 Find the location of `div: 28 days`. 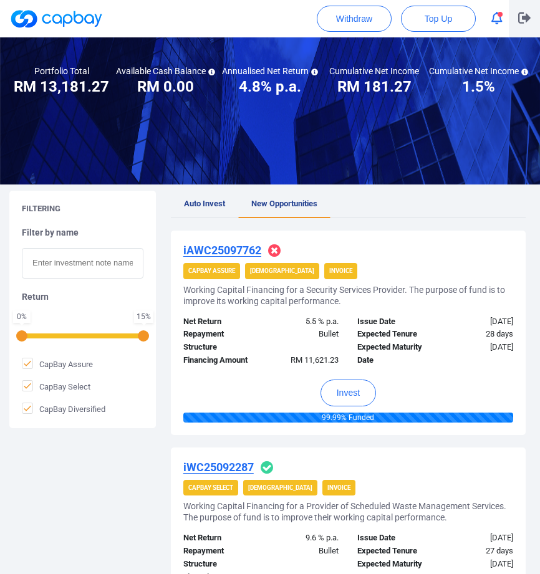

div: 28 days is located at coordinates (479, 334).